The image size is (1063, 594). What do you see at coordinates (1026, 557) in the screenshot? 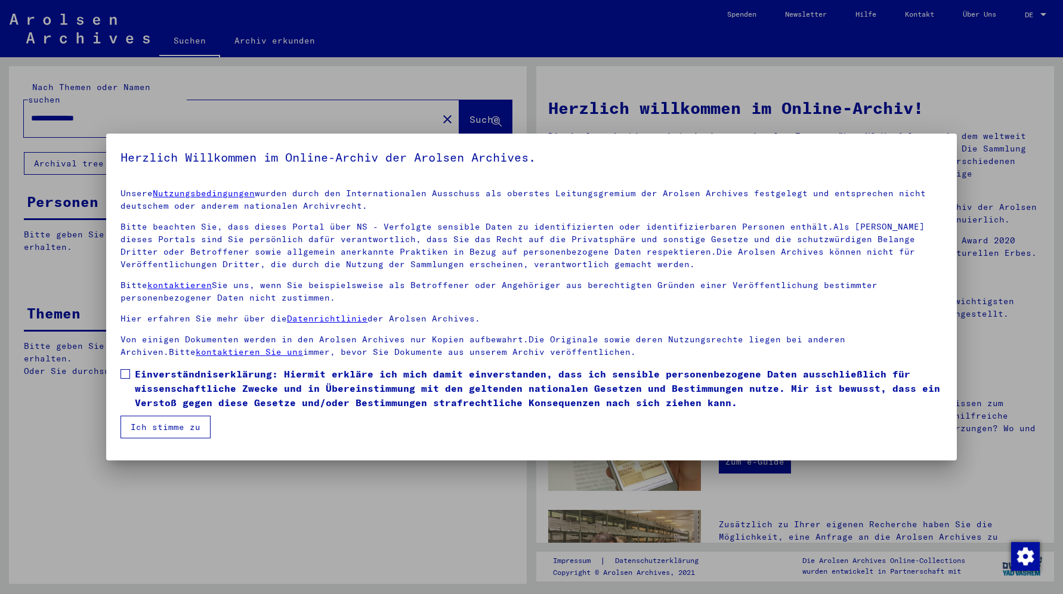
I see `img: Zustimmung ändern` at bounding box center [1026, 557].